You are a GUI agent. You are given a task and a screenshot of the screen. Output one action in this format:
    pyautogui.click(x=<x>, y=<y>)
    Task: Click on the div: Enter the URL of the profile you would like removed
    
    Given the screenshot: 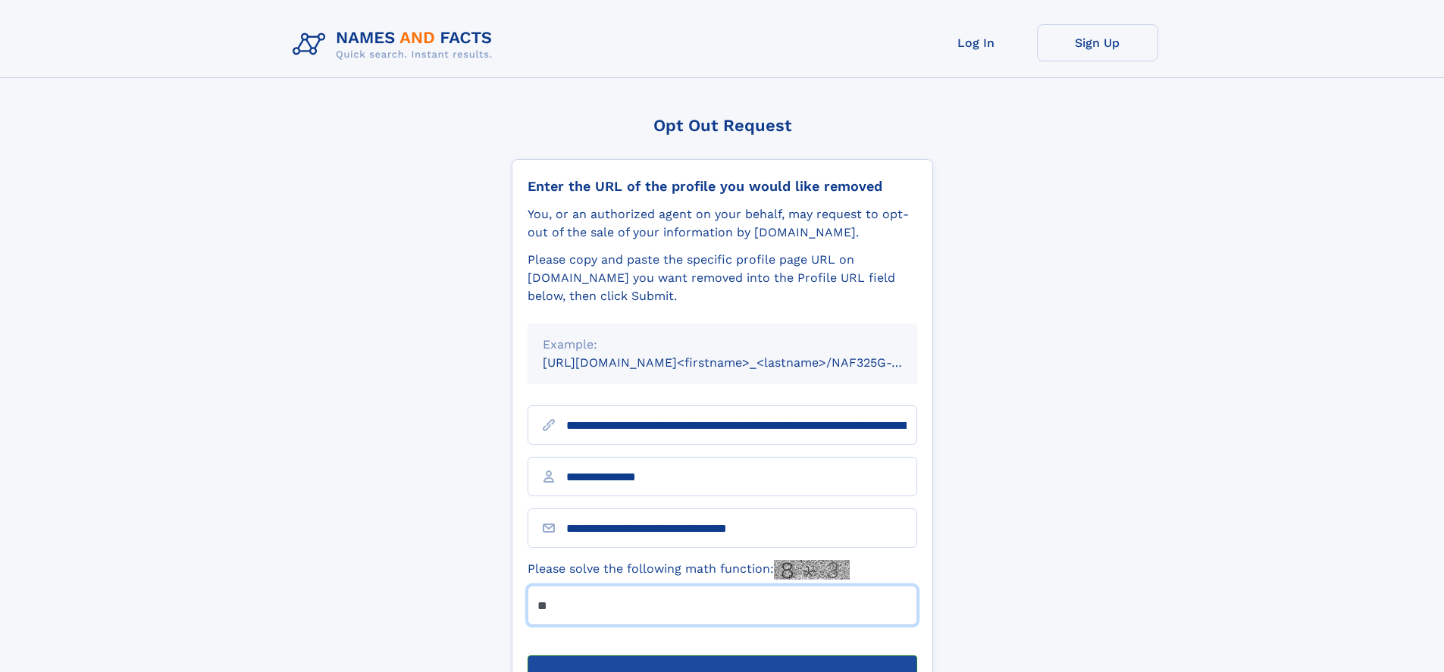 What is the action you would take?
    pyautogui.click(x=722, y=186)
    